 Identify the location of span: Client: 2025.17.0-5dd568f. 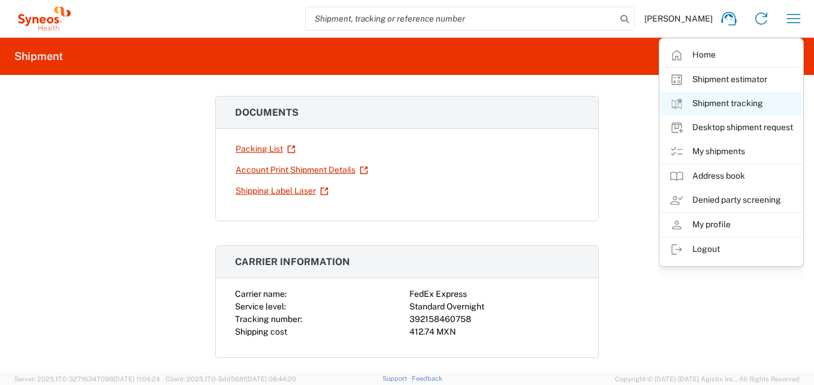
(231, 379).